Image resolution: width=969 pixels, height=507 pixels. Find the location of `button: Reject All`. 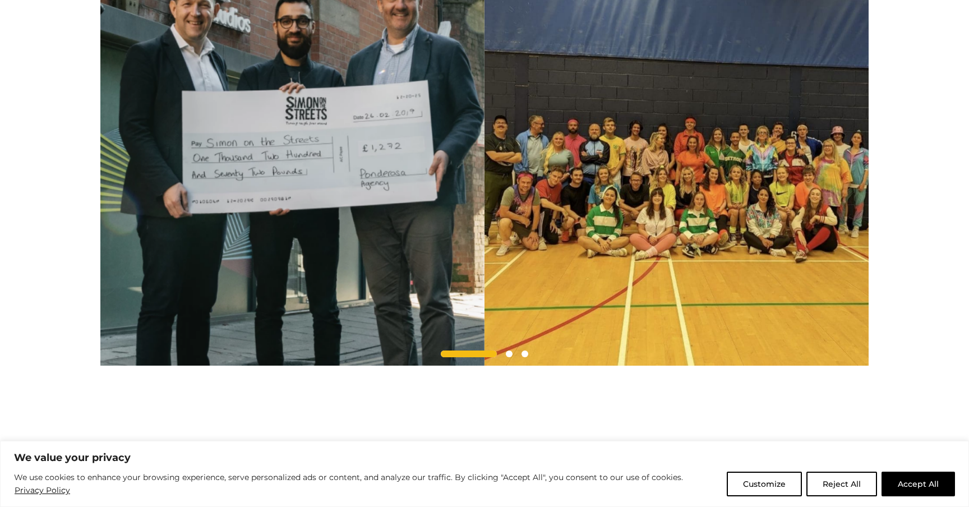

button: Reject All is located at coordinates (841, 484).